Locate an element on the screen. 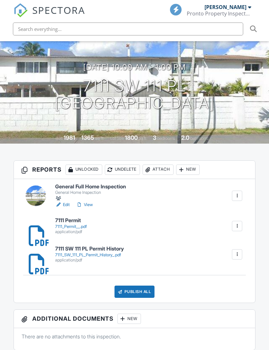  span: SPECTORA is located at coordinates (59, 10).